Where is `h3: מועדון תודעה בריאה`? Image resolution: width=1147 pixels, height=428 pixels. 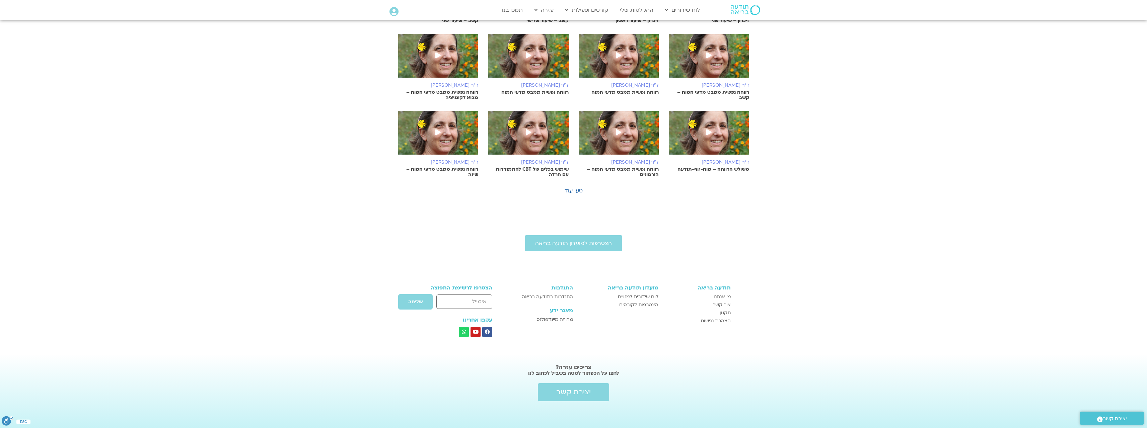 h3: מועדון תודעה בריאה is located at coordinates (619, 288).